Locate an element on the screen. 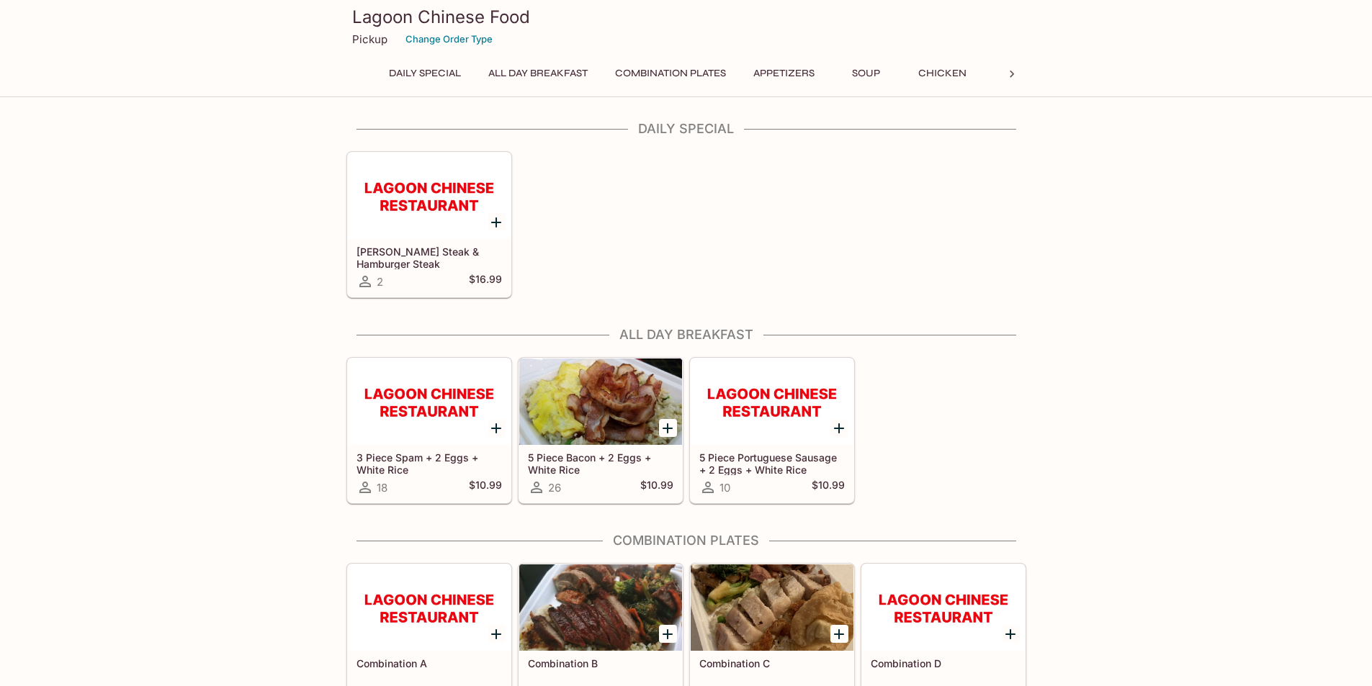 Image resolution: width=1372 pixels, height=686 pixels. button: All Day Breakfast is located at coordinates (538, 73).